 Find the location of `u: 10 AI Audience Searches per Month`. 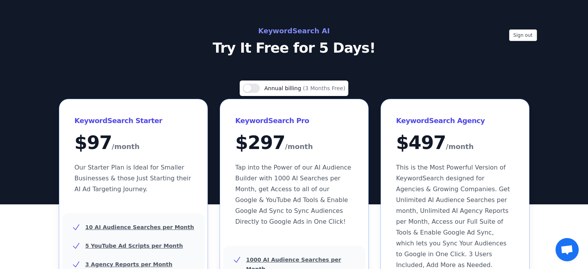

u: 10 AI Audience Searches per Month is located at coordinates (140, 227).